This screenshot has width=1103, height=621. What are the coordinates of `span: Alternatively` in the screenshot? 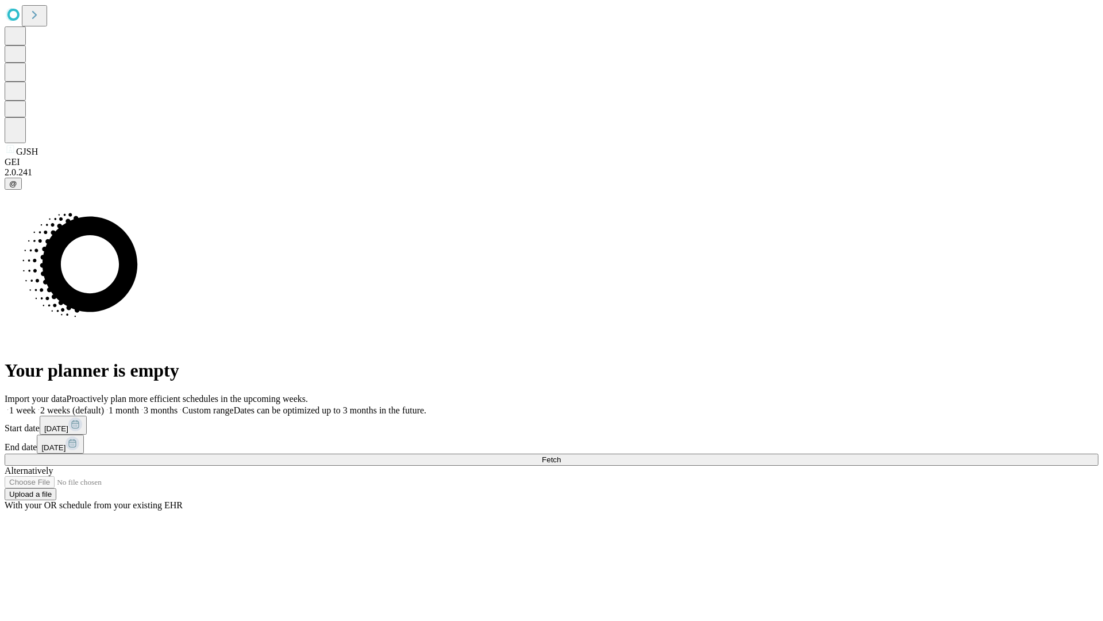 It's located at (29, 470).